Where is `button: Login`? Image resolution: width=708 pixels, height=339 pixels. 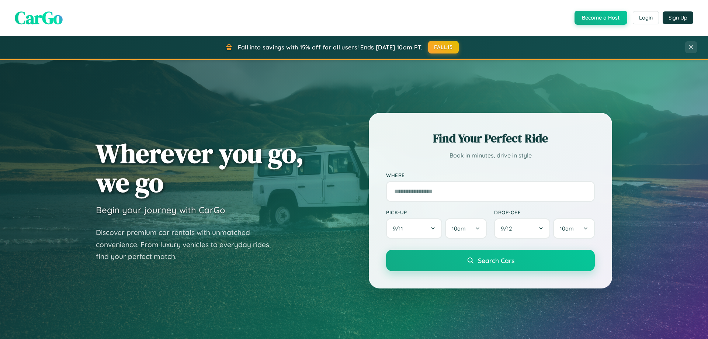 button: Login is located at coordinates (646, 18).